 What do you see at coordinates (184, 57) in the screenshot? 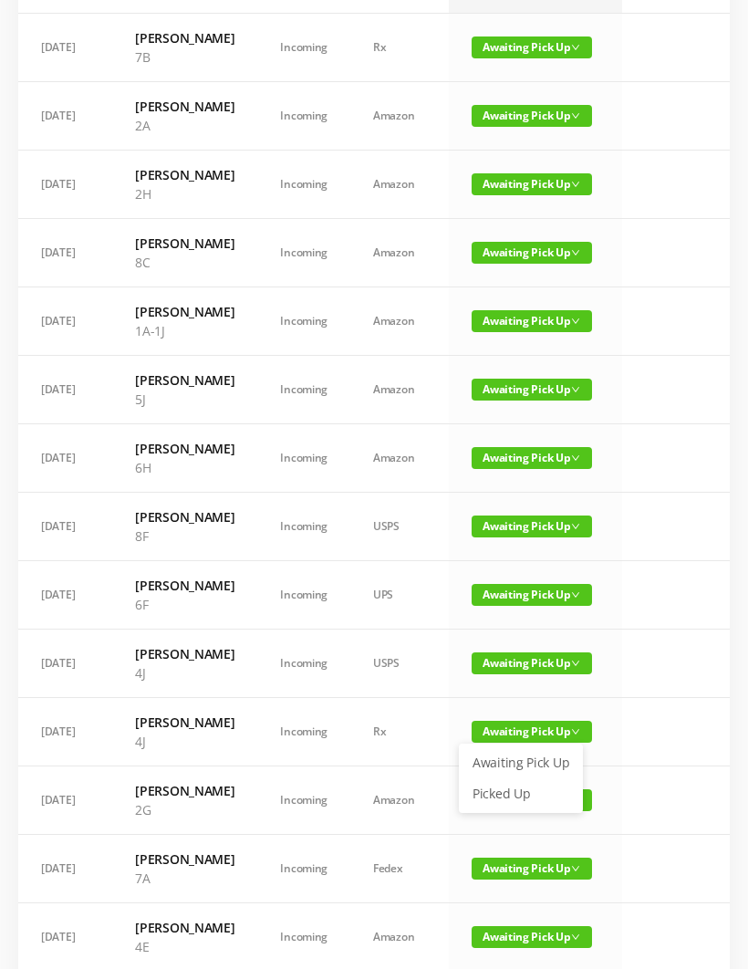
I see `p: 7B` at bounding box center [184, 57].